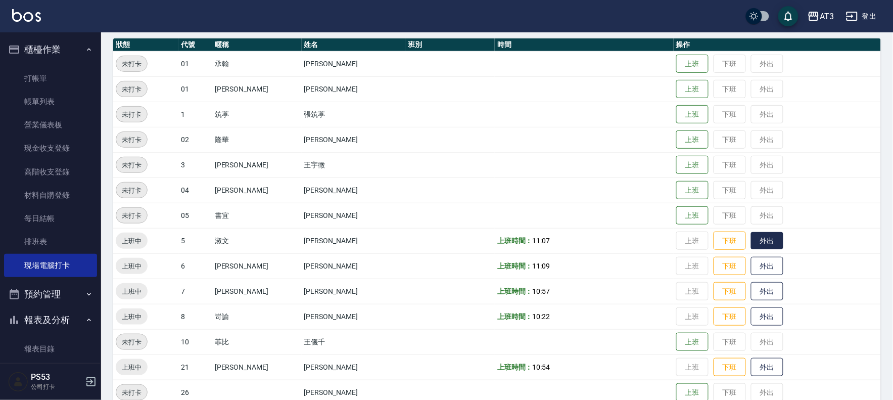 The height and width of the screenshot is (400, 893). I want to click on div: AT3, so click(826, 16).